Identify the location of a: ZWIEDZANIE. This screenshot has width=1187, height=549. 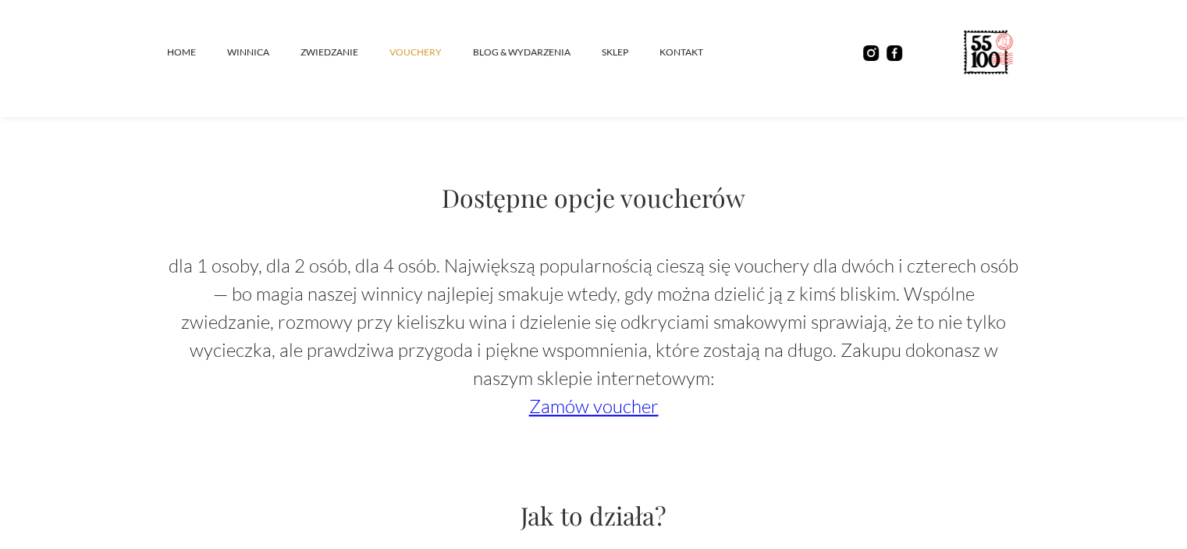
(345, 52).